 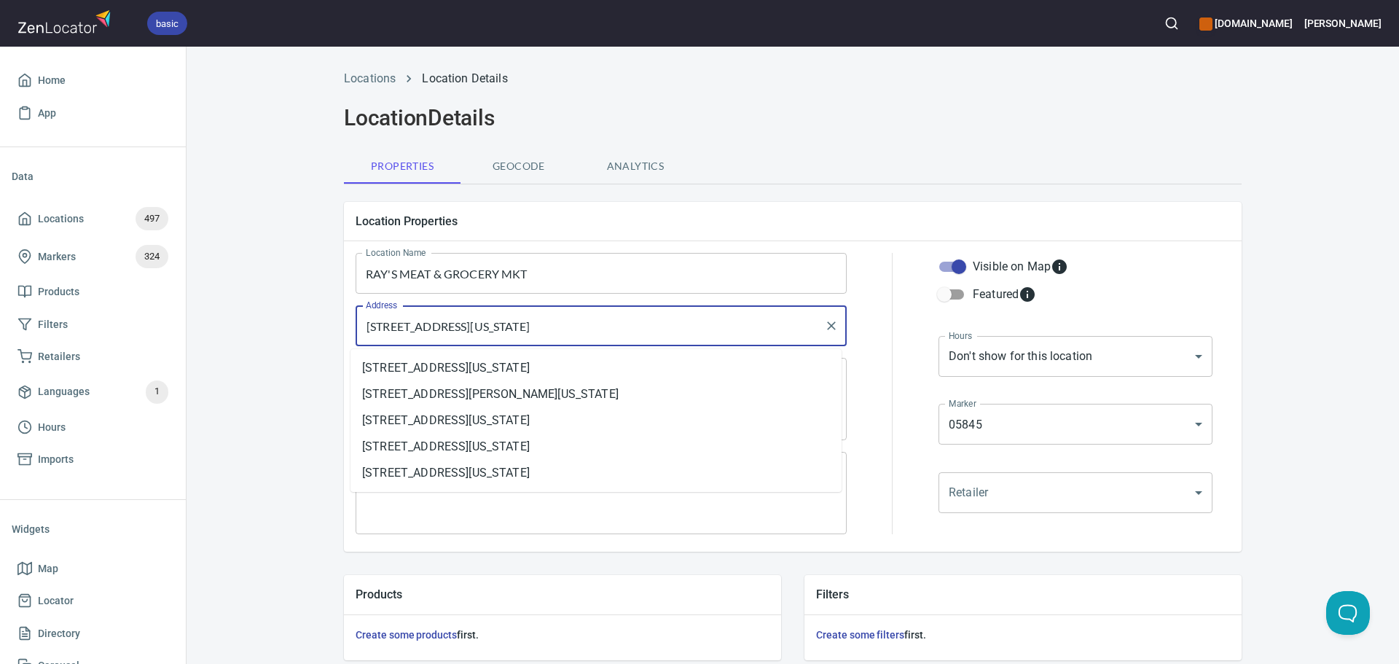 I want to click on a: Create some products, so click(x=406, y=635).